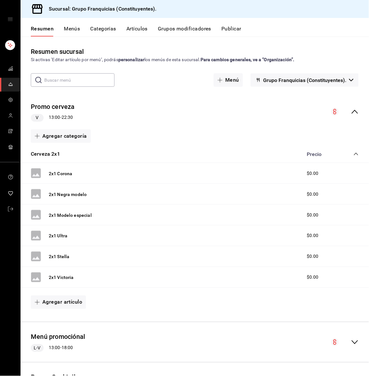  I want to click on span: Grupo Franquicias (Constituyentes)., so click(305, 80).